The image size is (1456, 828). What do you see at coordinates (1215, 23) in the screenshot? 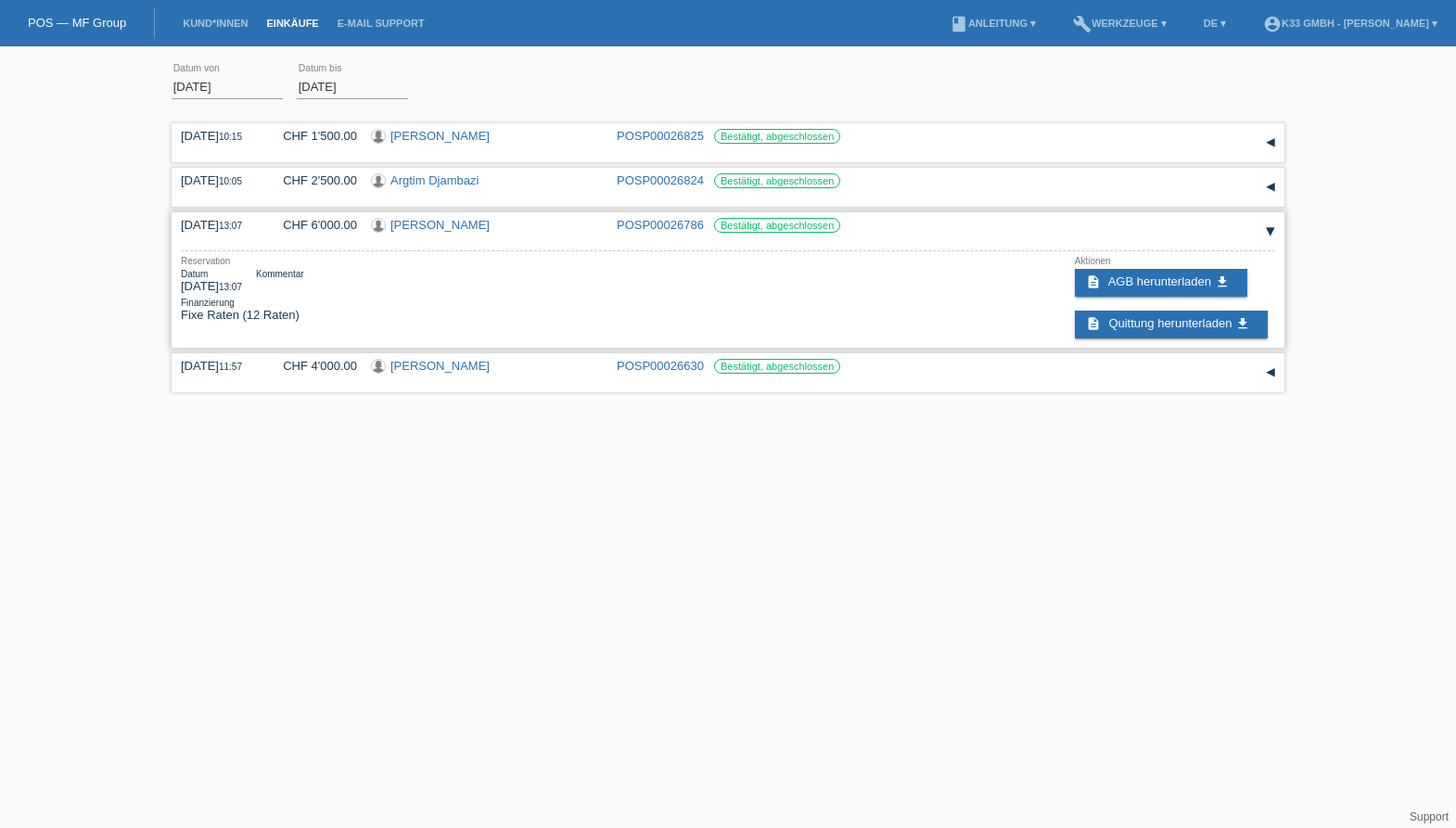
I see `a: DE ▾` at bounding box center [1215, 23].